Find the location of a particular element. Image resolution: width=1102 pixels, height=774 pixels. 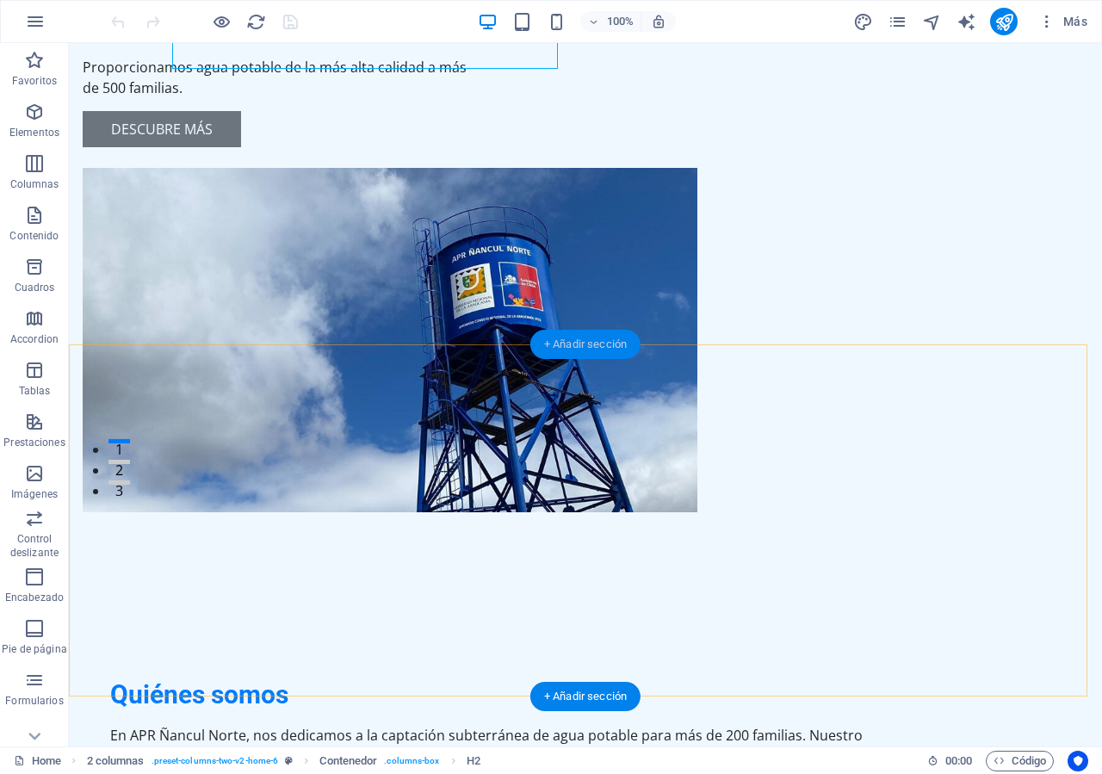

p: Contenido is located at coordinates (34, 236).